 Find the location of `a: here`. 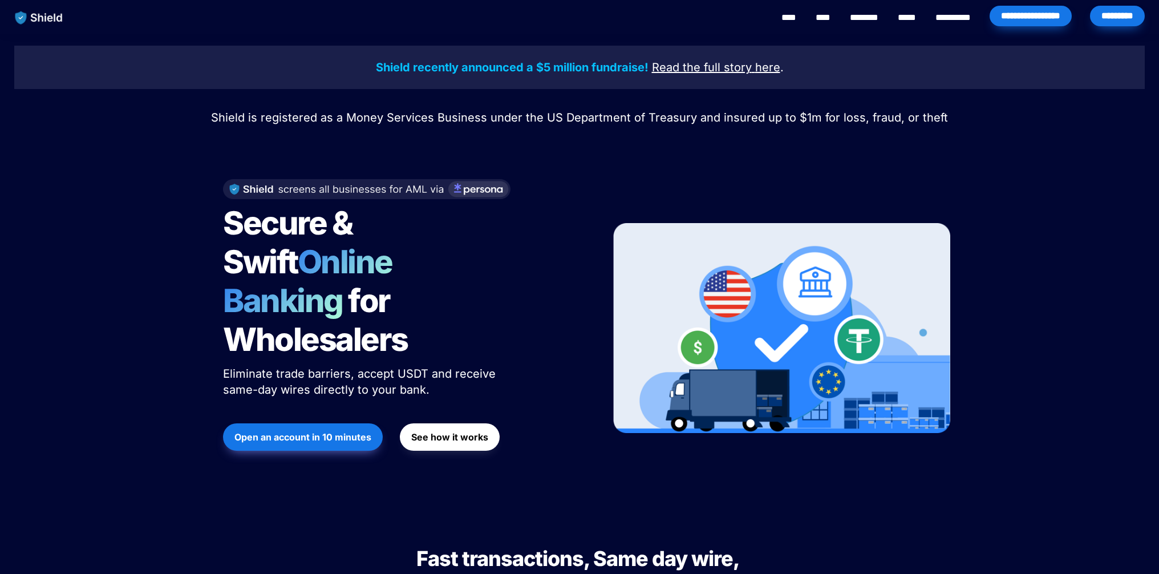

a: here is located at coordinates (768, 68).